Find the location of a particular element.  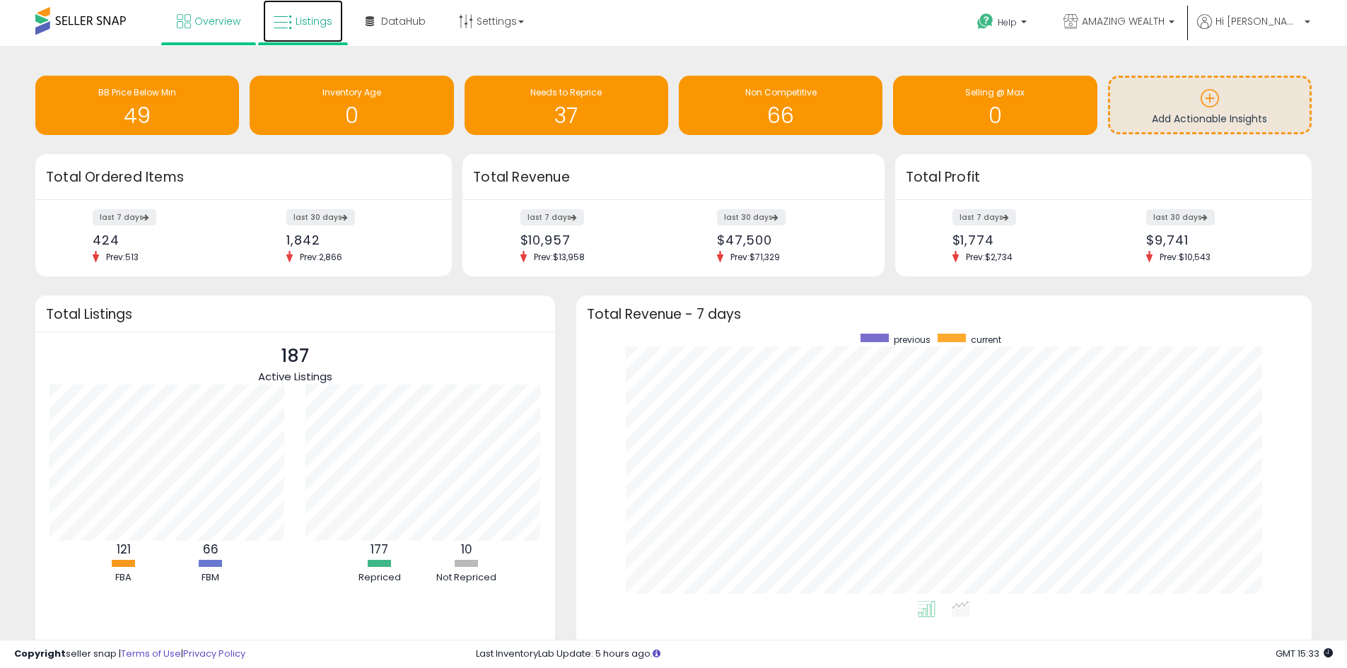

i: Click here to read more about un-synced listings. is located at coordinates (656, 653).